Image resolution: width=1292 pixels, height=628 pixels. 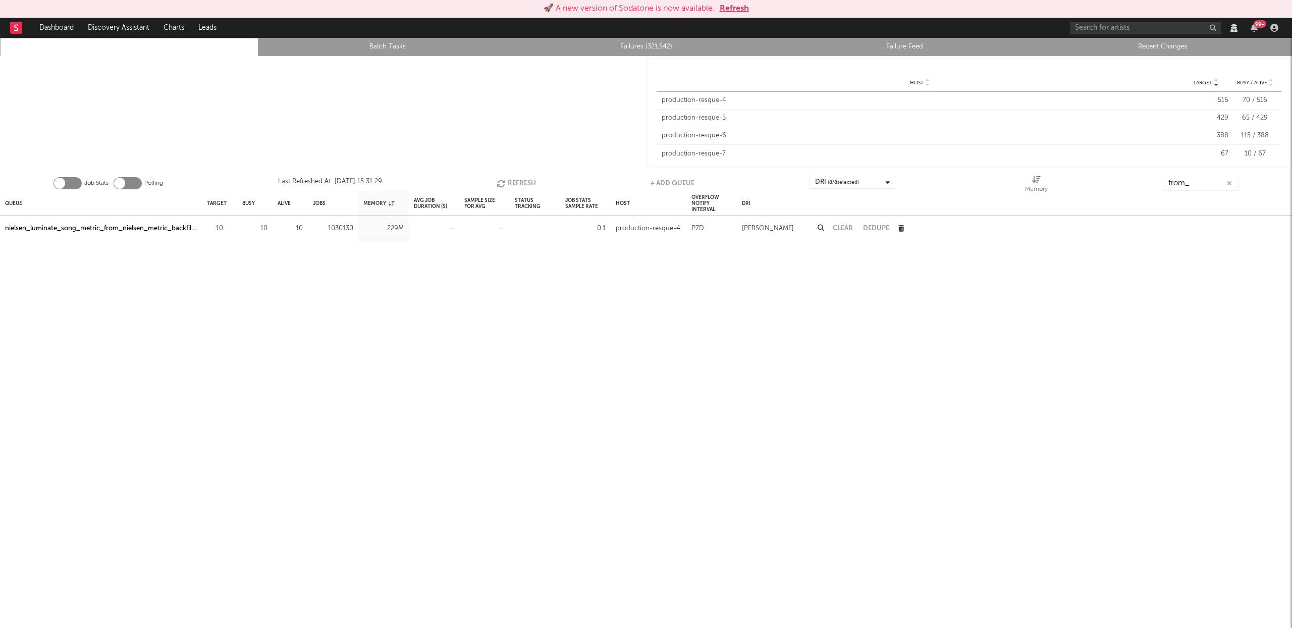 I want to click on a: Failures (321,542), so click(x=646, y=47).